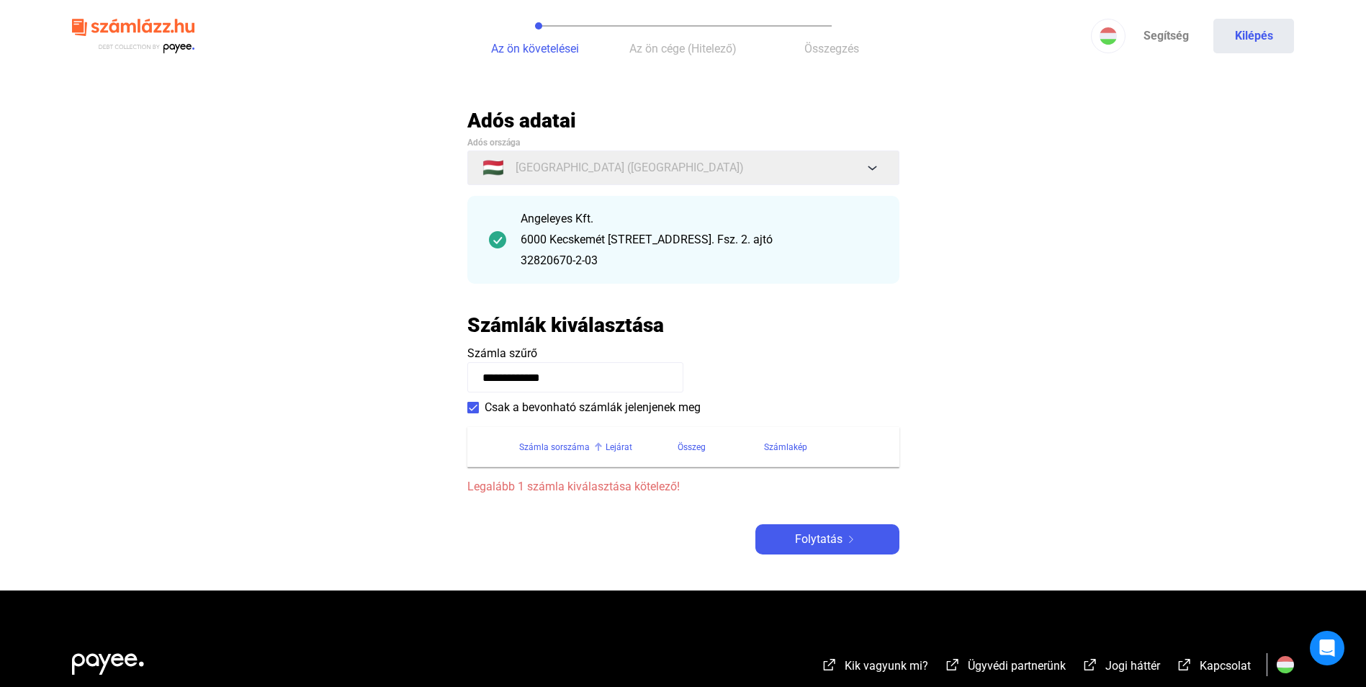 Image resolution: width=1366 pixels, height=687 pixels. What do you see at coordinates (1108, 36) in the screenshot?
I see `button: HU` at bounding box center [1108, 36].